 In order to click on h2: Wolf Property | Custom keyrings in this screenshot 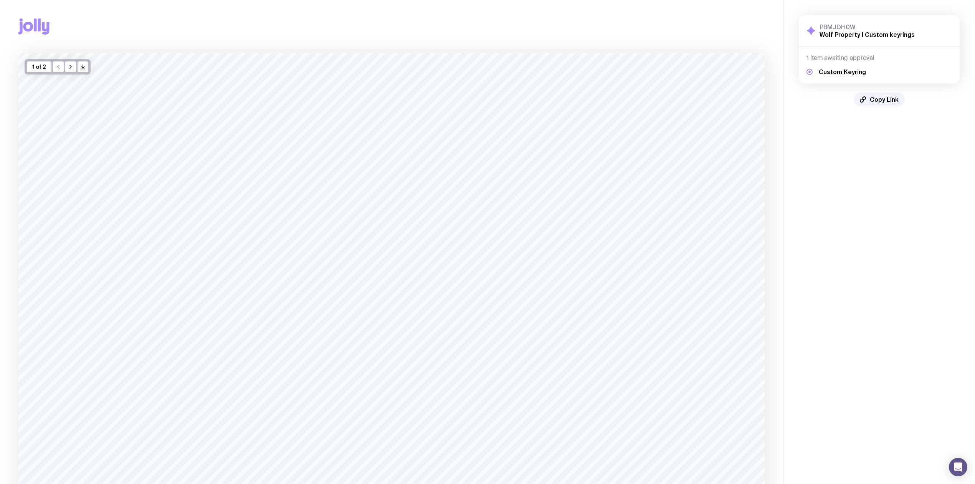, I will do `click(867, 35)`.